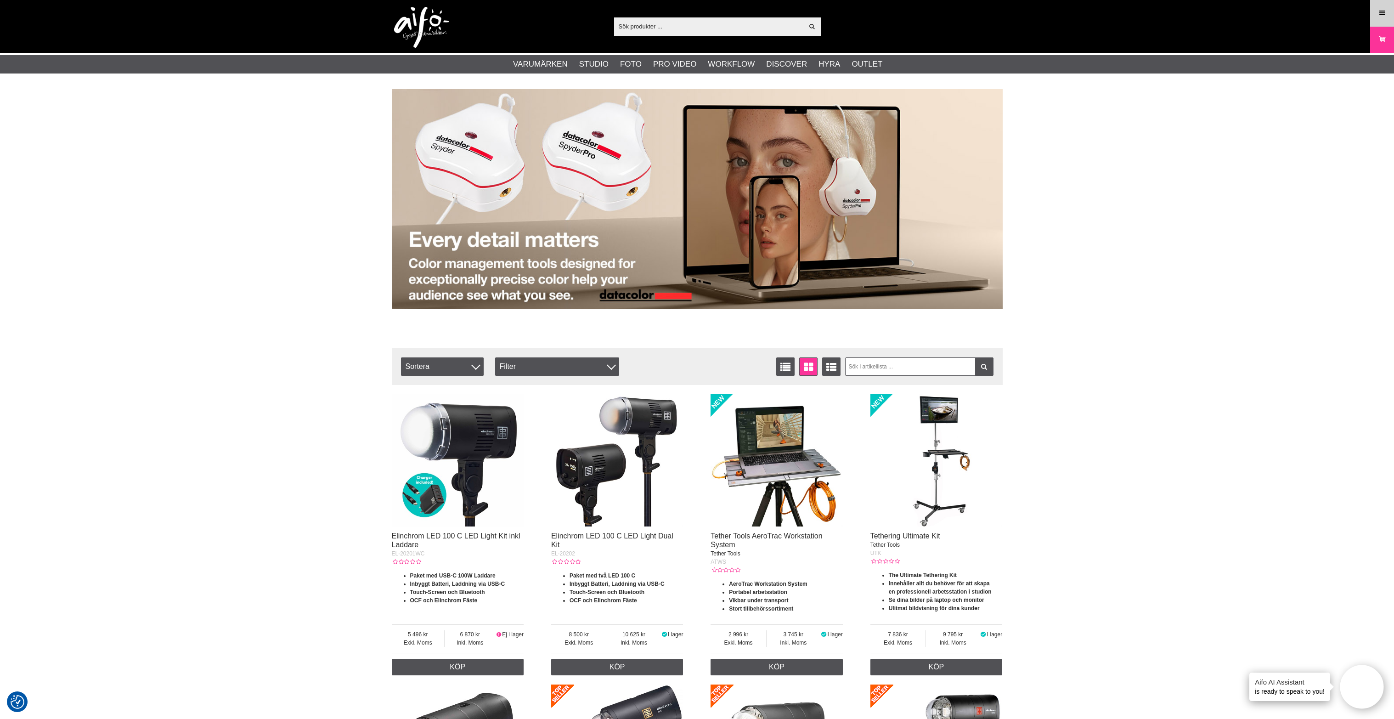  What do you see at coordinates (761, 609) in the screenshot?
I see `strong: Stort tillbehörssortiment` at bounding box center [761, 609].